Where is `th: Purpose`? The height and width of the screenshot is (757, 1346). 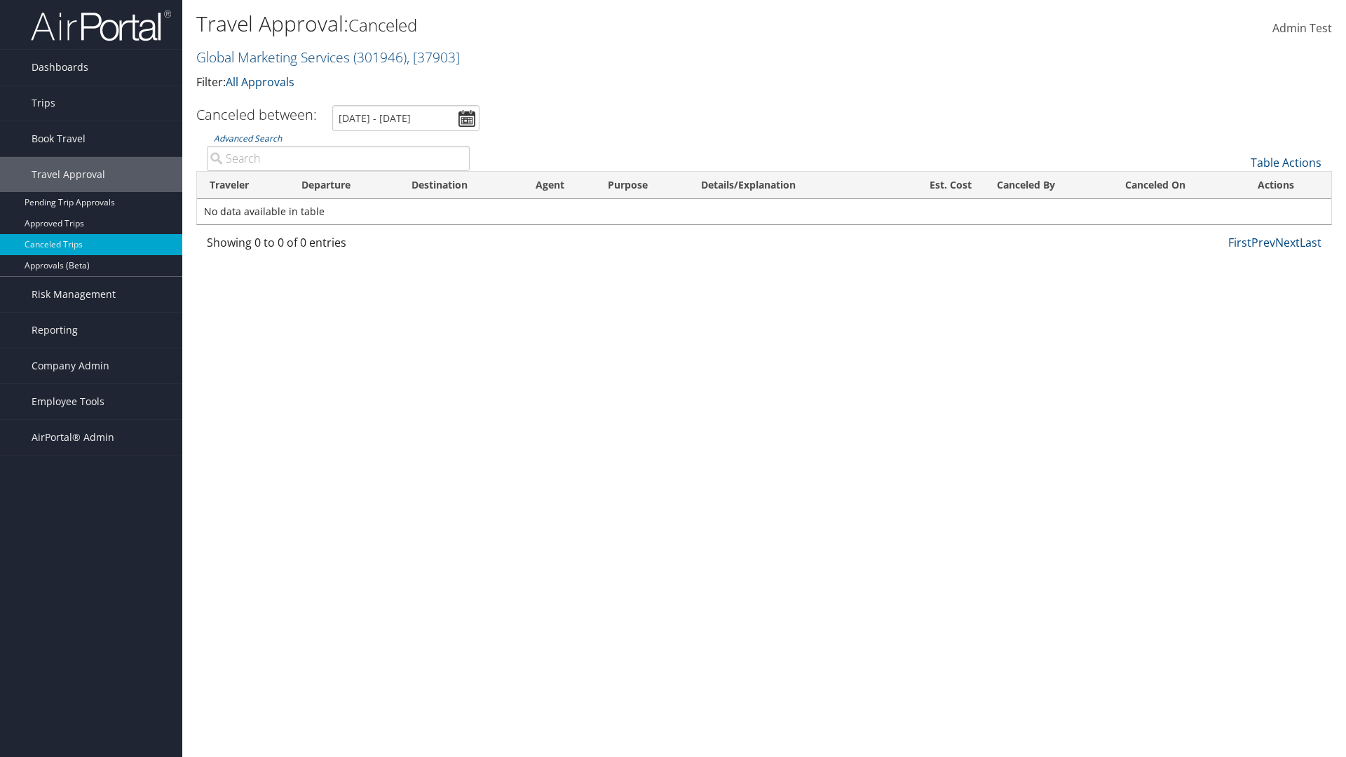
th: Purpose is located at coordinates (641, 185).